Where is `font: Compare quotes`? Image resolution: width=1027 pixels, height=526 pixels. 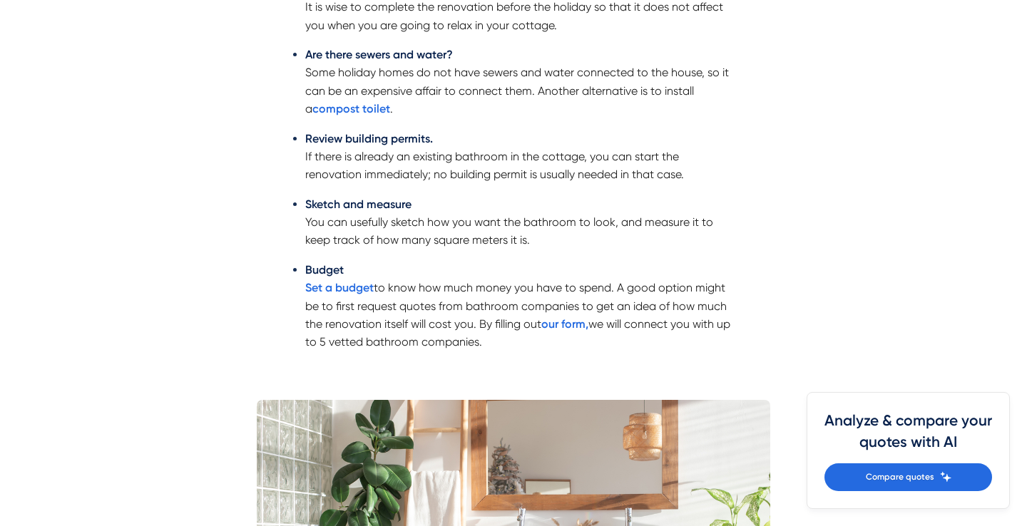 font: Compare quotes is located at coordinates (900, 477).